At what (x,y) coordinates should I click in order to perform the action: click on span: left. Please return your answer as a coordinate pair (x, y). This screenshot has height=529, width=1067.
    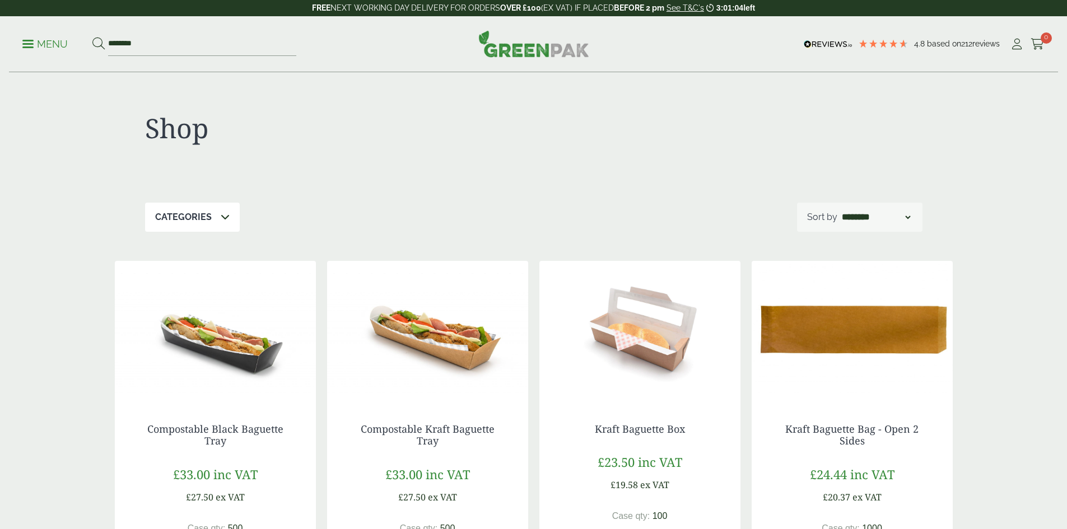
    Looking at the image, I should click on (749, 8).